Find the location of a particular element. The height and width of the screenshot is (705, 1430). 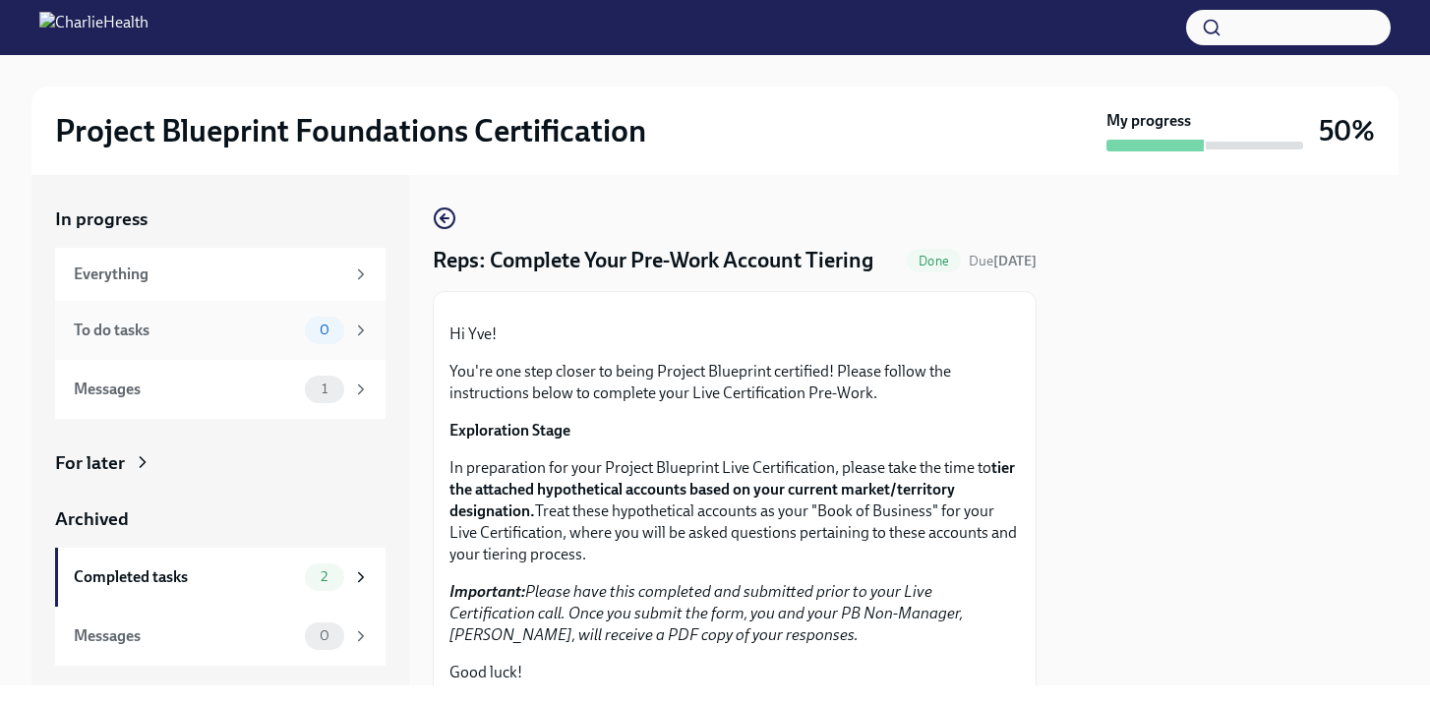

span: 2 is located at coordinates (323, 576).